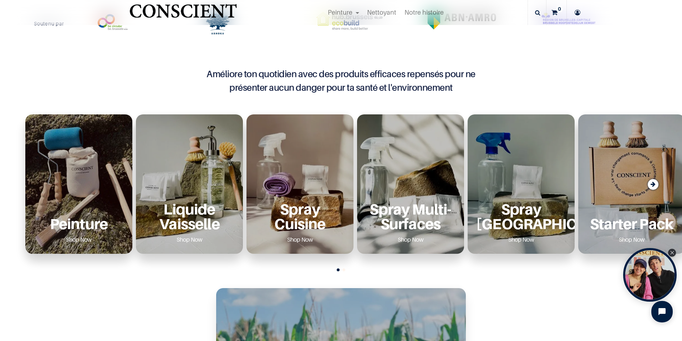 Image resolution: width=682 pixels, height=341 pixels. I want to click on div: 1 / 6, so click(79, 184).